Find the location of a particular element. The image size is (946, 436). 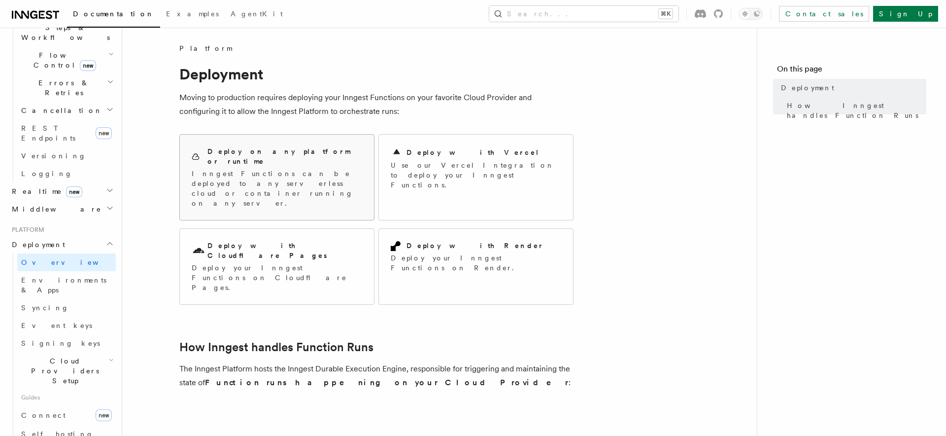

button: Flow Controlnew is located at coordinates (67, 60).